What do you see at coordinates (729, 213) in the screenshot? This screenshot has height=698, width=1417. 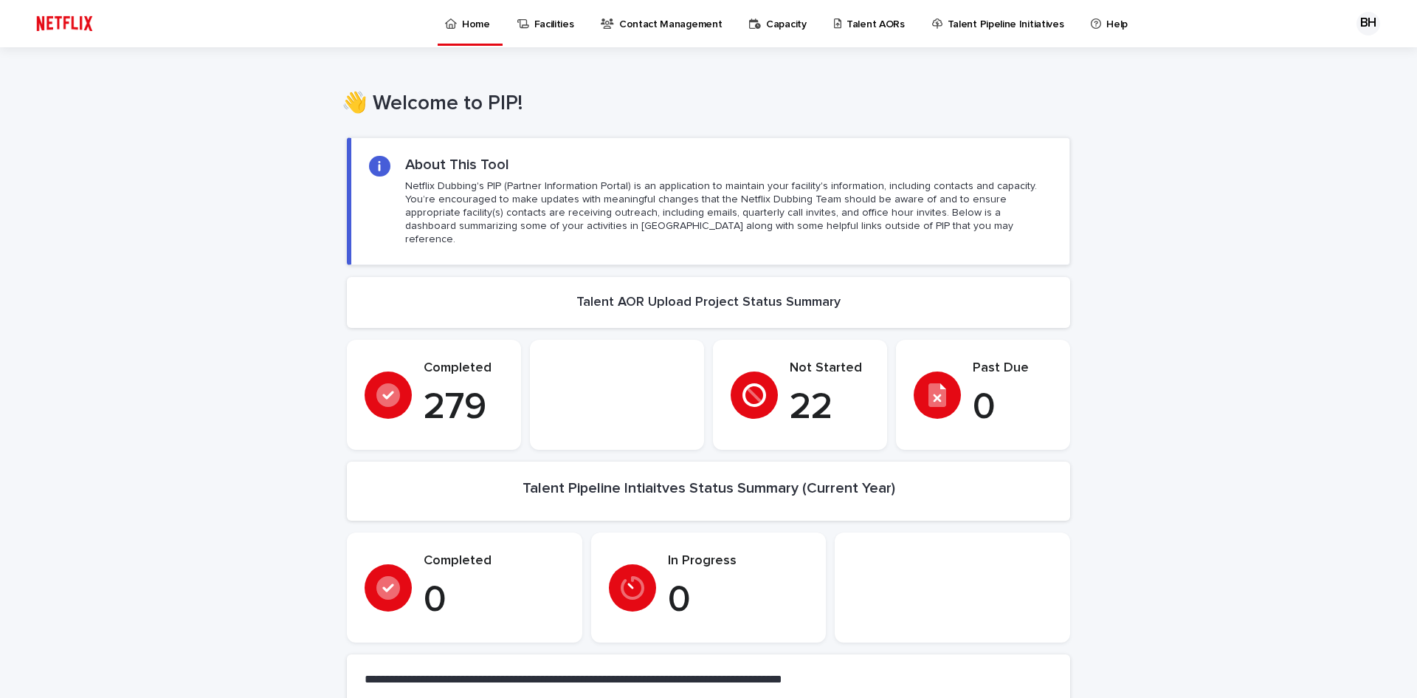 I see `p: Netflix Dubbing's PIP (Partner Information Portal) is an application to maintain your facility's ...` at bounding box center [729, 213].